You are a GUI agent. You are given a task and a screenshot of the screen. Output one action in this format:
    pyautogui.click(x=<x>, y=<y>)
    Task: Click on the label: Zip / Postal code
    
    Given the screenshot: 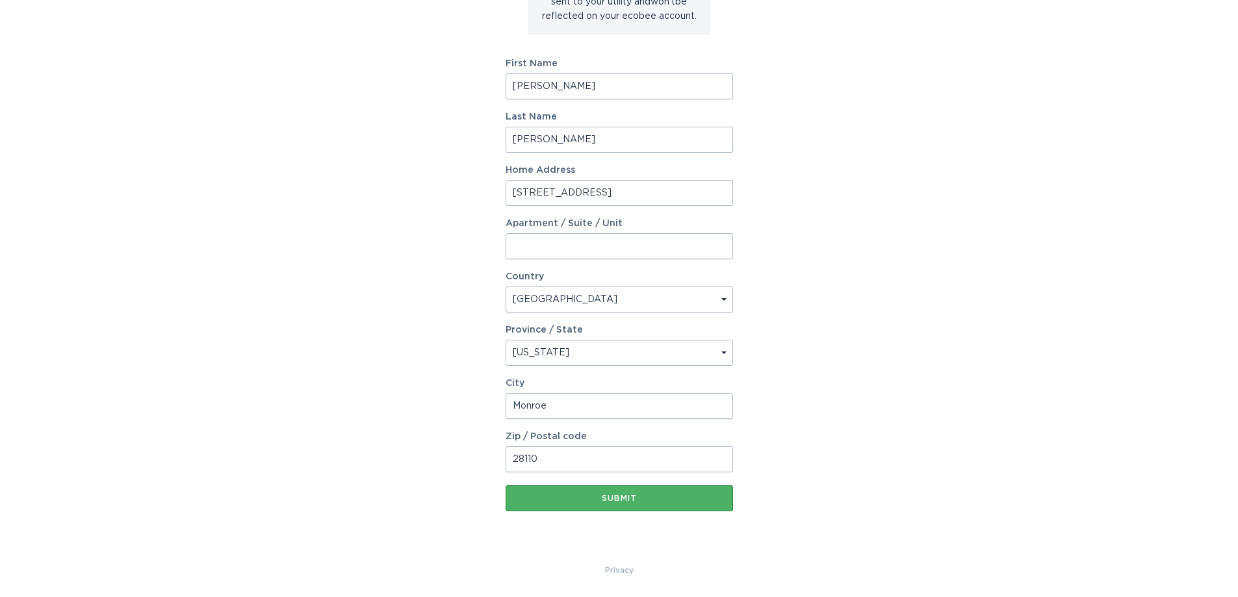 What is the action you would take?
    pyautogui.click(x=619, y=437)
    